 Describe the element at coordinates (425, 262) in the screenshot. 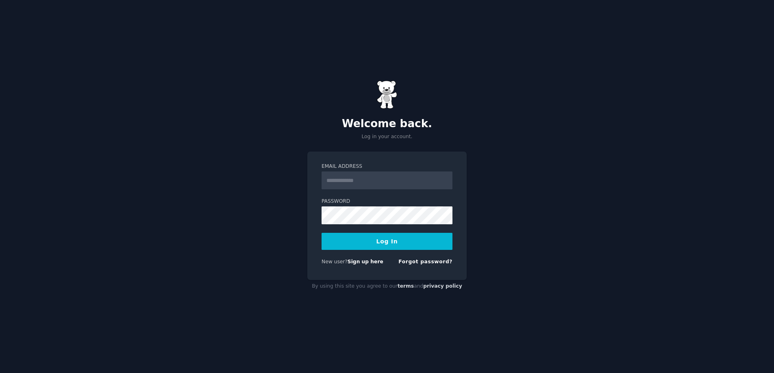

I see `a: Forgot password?` at that location.